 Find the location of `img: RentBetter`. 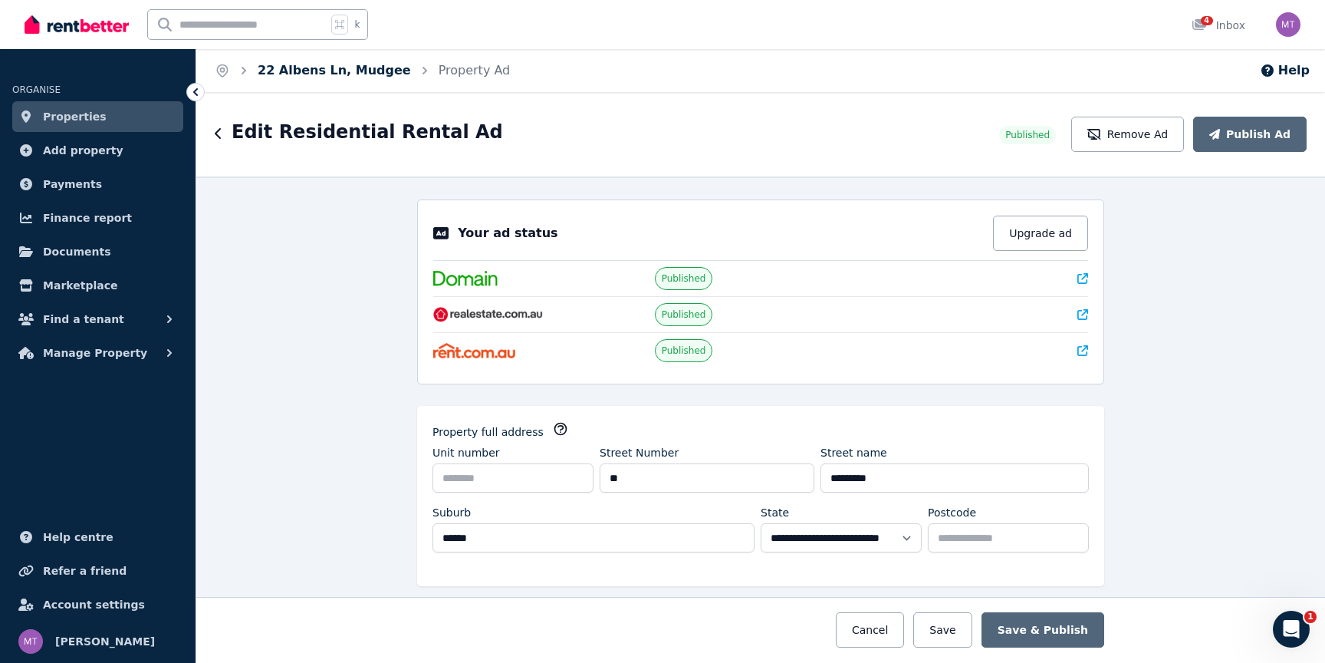

img: RentBetter is located at coordinates (77, 25).